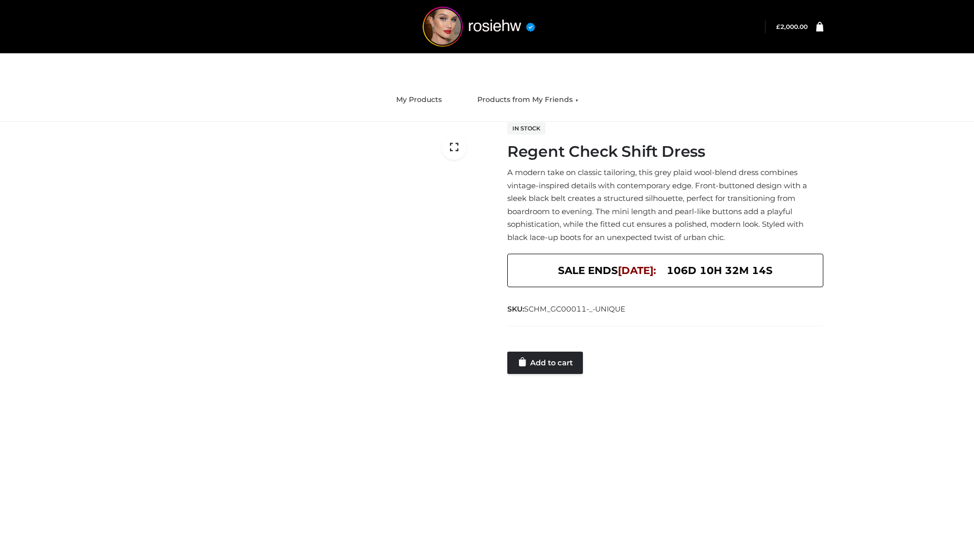 The width and height of the screenshot is (974, 548). What do you see at coordinates (526, 128) in the screenshot?
I see `span: In stock` at bounding box center [526, 128].